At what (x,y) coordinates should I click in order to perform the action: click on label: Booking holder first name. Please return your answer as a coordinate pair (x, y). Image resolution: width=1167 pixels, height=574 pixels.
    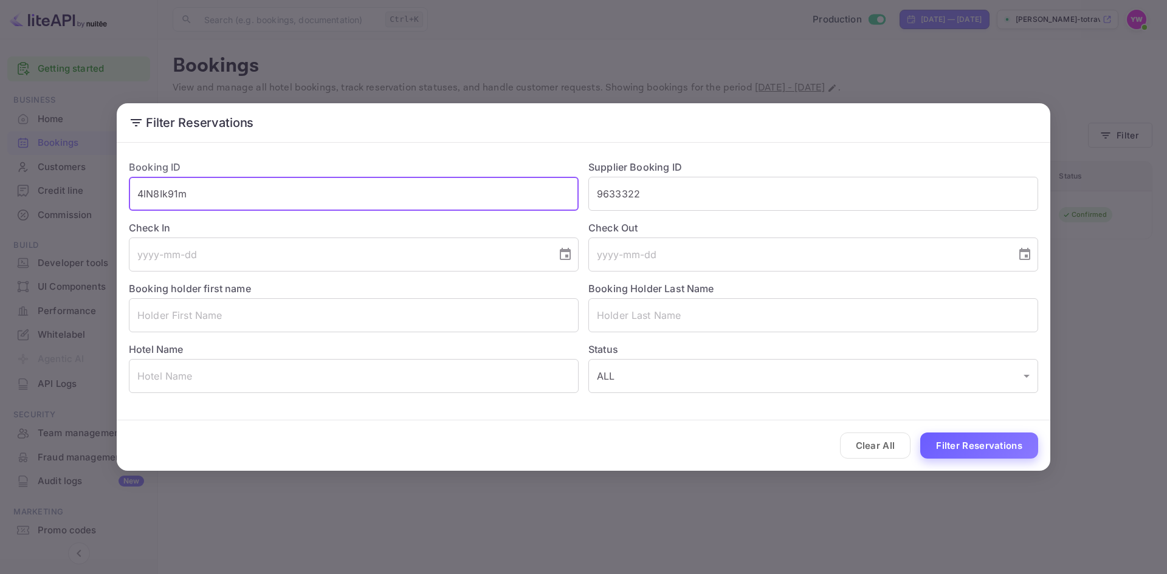
    Looking at the image, I should click on (190, 289).